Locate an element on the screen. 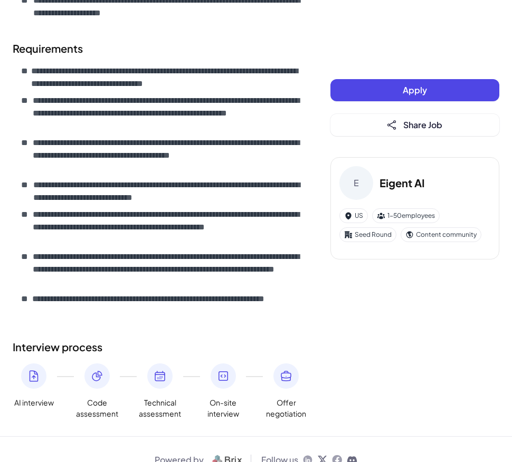 The image size is (512, 462). div: US is located at coordinates (353, 216).